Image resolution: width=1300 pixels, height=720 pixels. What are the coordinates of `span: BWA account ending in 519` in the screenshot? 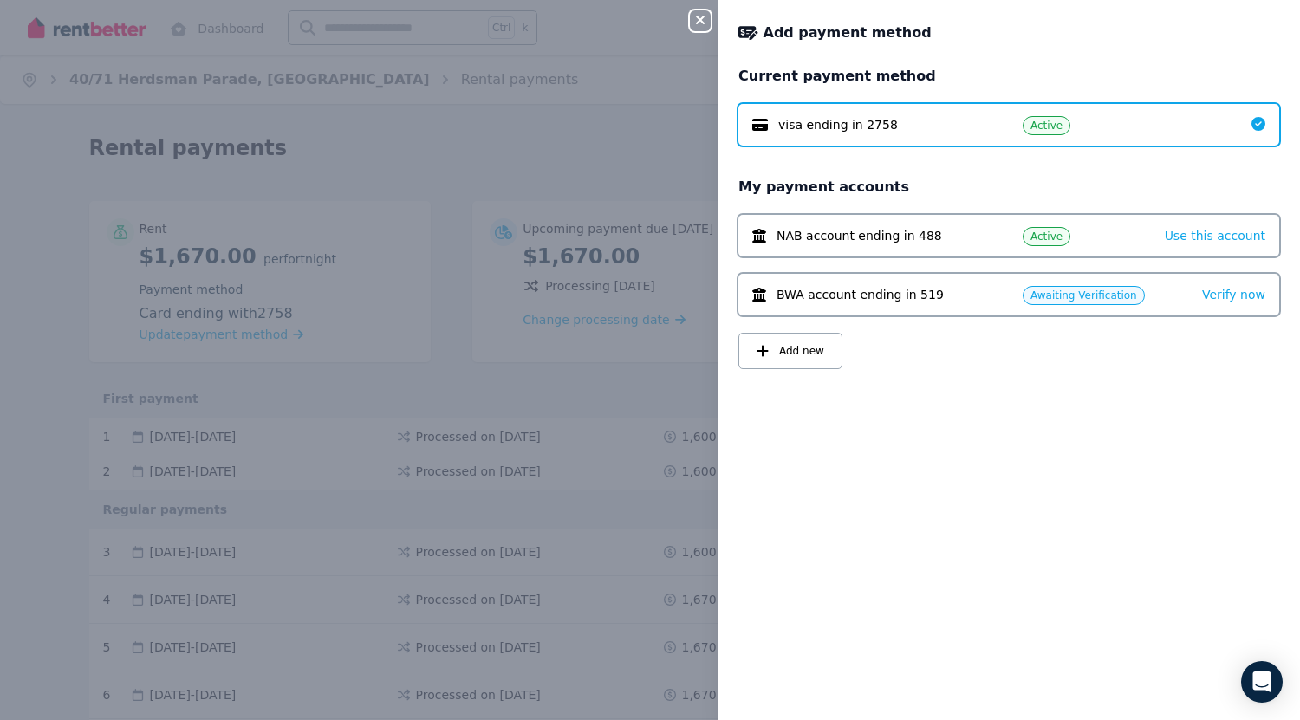 It's located at (860, 295).